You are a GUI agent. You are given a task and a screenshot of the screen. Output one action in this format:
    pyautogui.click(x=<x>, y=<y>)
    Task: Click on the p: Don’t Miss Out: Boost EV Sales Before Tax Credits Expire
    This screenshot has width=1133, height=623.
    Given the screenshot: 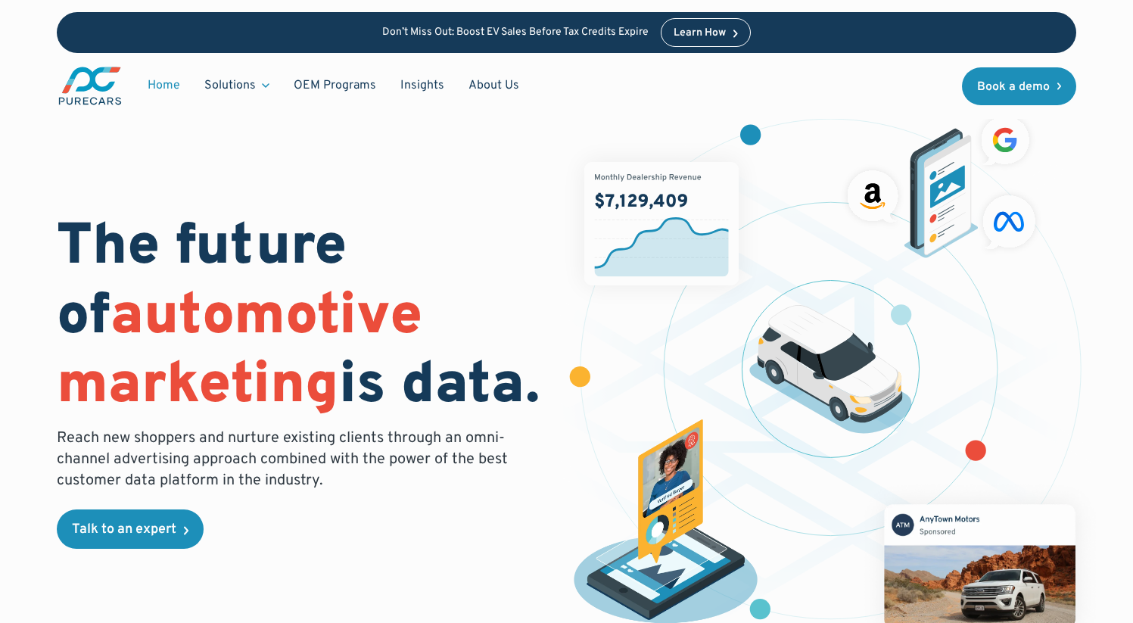 What is the action you would take?
    pyautogui.click(x=516, y=33)
    